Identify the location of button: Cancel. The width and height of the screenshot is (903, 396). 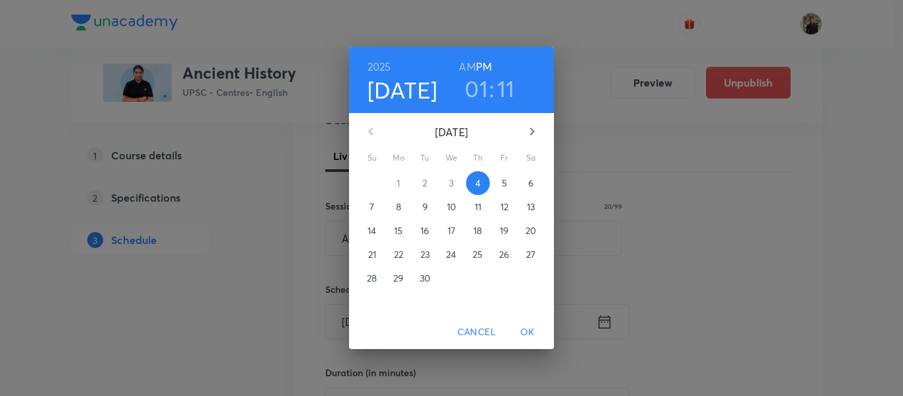
(477, 332).